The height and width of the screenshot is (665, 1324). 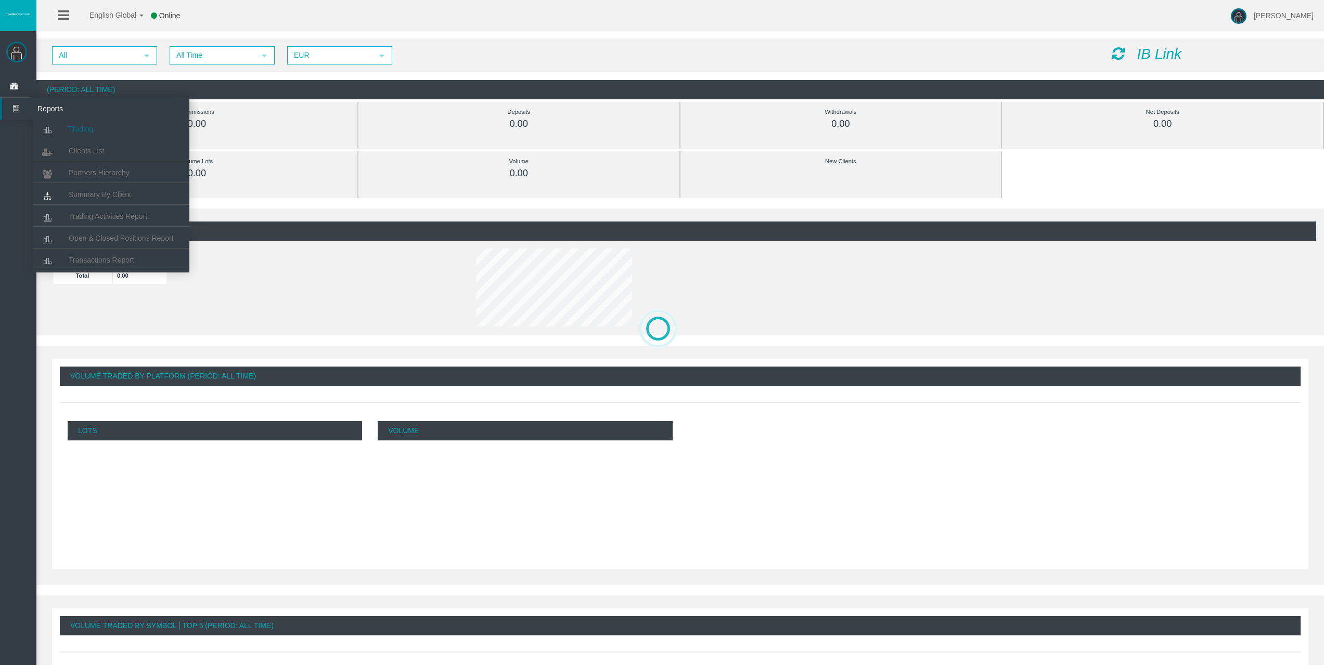 I want to click on i: Reload Dashboard, so click(x=1119, y=54).